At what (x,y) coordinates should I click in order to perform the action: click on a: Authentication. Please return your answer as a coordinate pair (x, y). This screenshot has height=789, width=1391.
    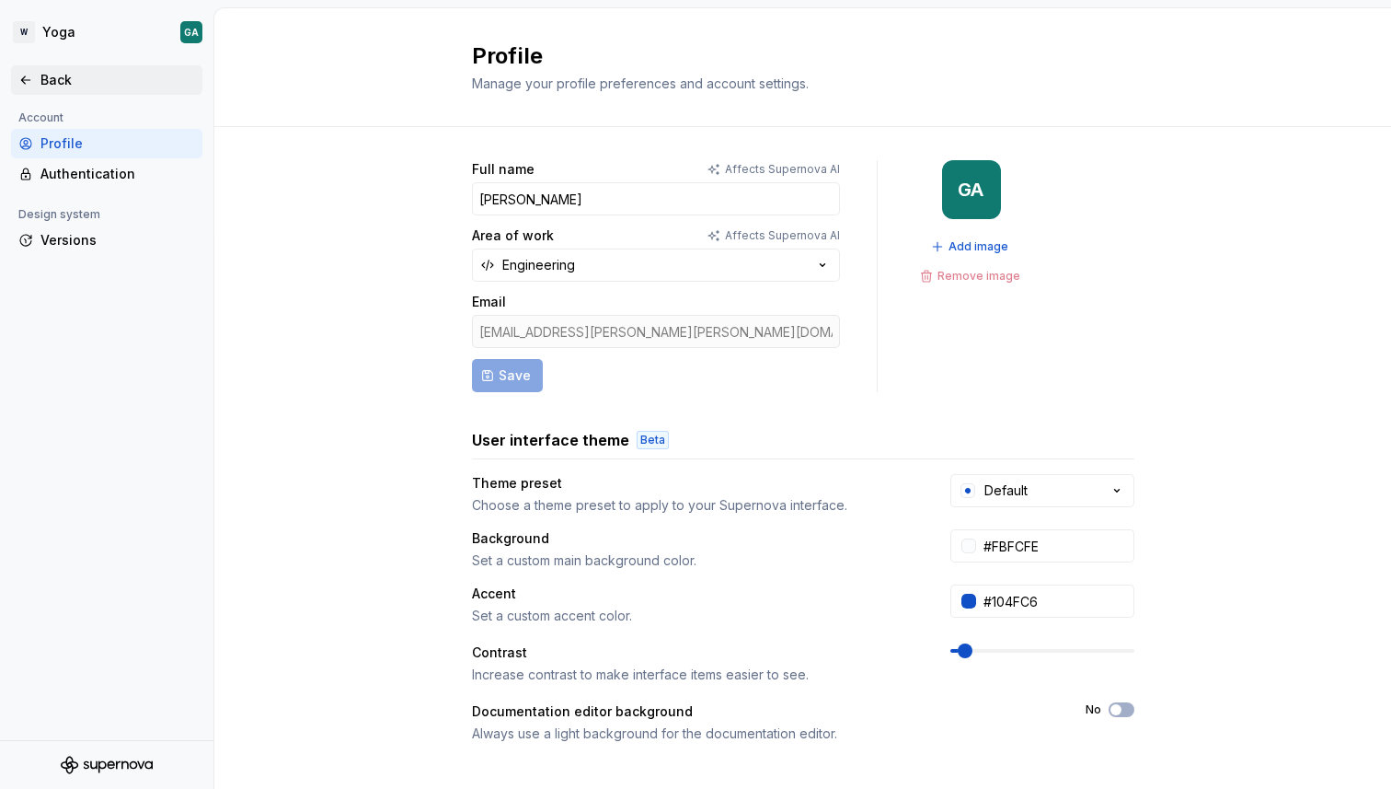
    Looking at the image, I should click on (107, 174).